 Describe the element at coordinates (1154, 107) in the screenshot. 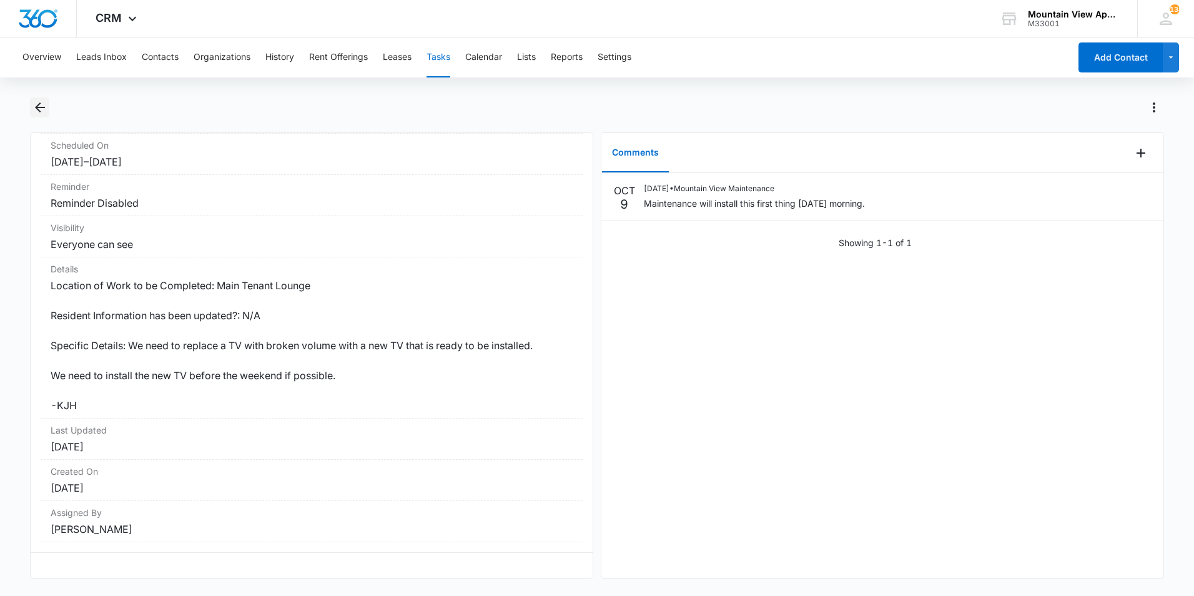

I see `button: Actions` at that location.